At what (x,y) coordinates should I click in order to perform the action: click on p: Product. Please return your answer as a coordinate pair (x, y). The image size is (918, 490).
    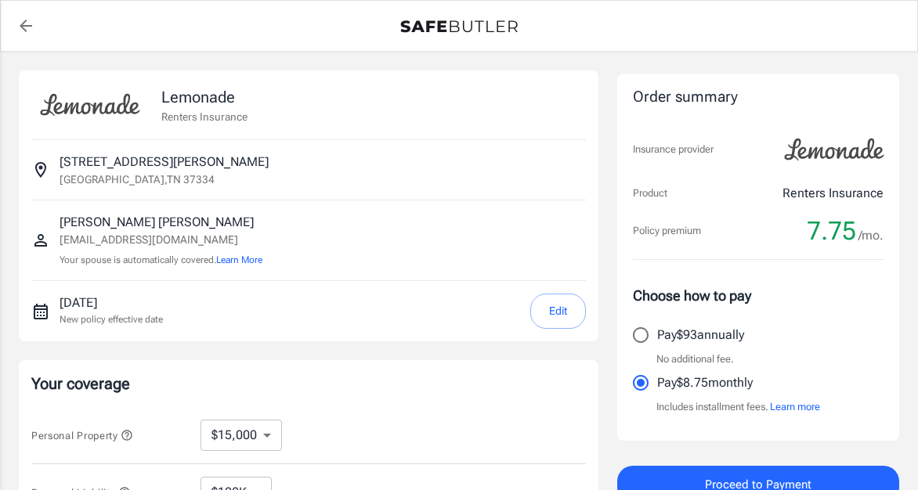
    Looking at the image, I should click on (650, 193).